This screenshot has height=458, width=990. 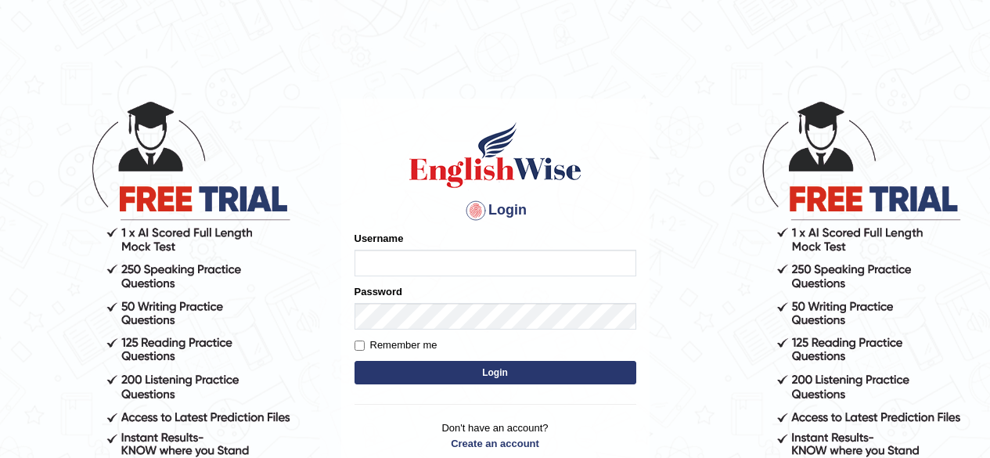 I want to click on button: Login, so click(x=495, y=372).